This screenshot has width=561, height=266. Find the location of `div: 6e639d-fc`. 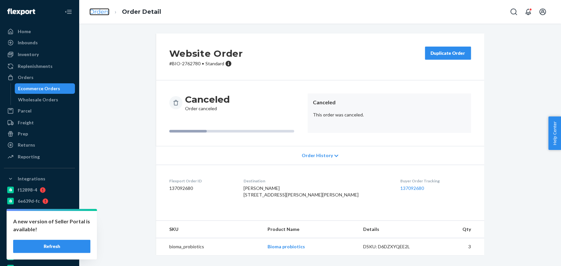

div: 6e639d-fc is located at coordinates (29, 201).